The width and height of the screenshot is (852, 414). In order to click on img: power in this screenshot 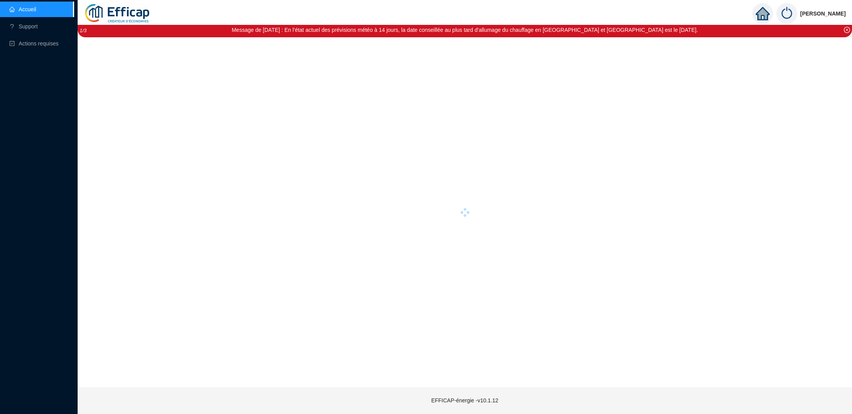, I will do `click(787, 14)`.